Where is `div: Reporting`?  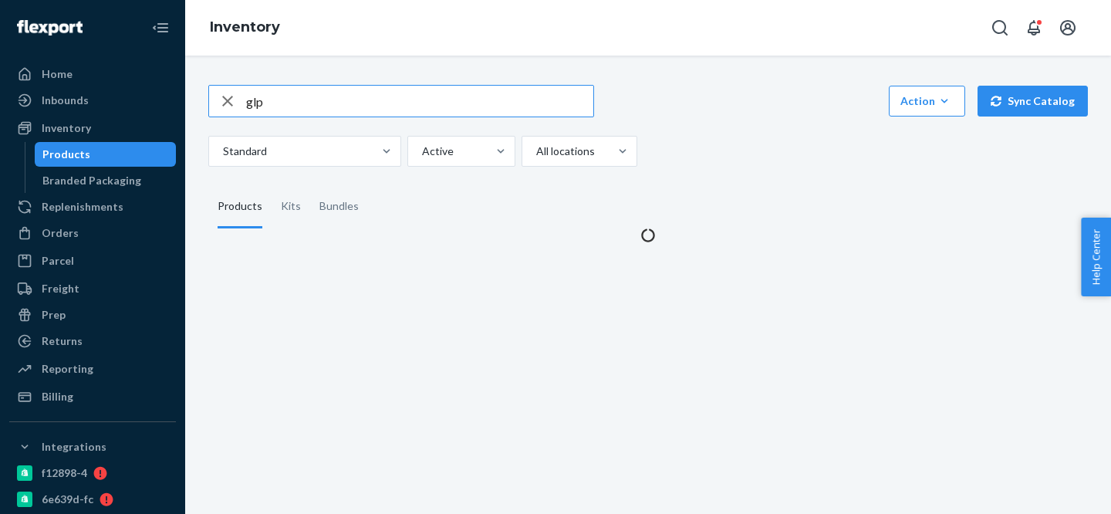 div: Reporting is located at coordinates (67, 369).